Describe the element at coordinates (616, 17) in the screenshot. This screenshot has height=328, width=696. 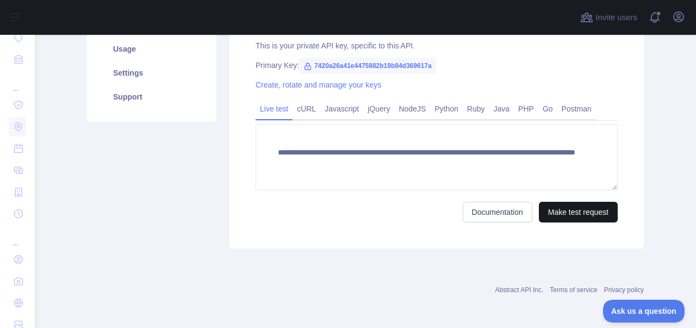
I see `span: Invite users` at that location.